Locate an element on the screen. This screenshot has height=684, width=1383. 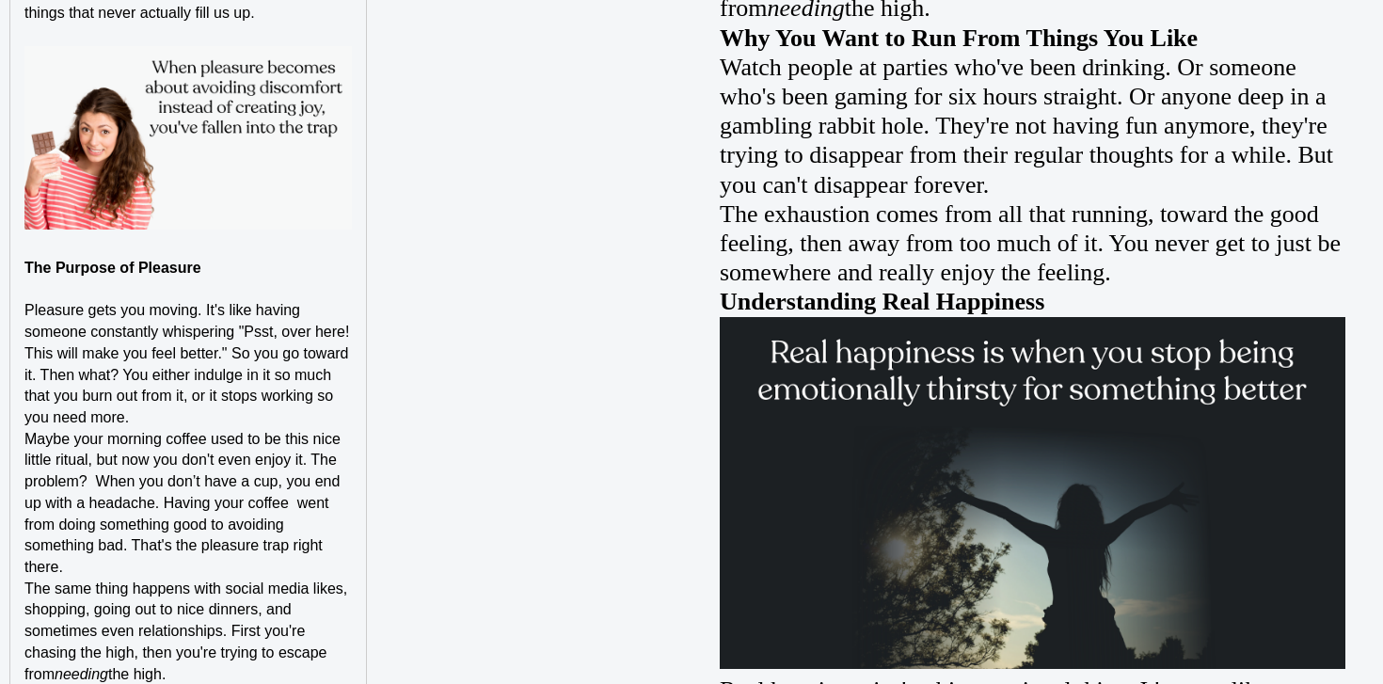
strong: The Purpose of Pleasure is located at coordinates (113, 267).